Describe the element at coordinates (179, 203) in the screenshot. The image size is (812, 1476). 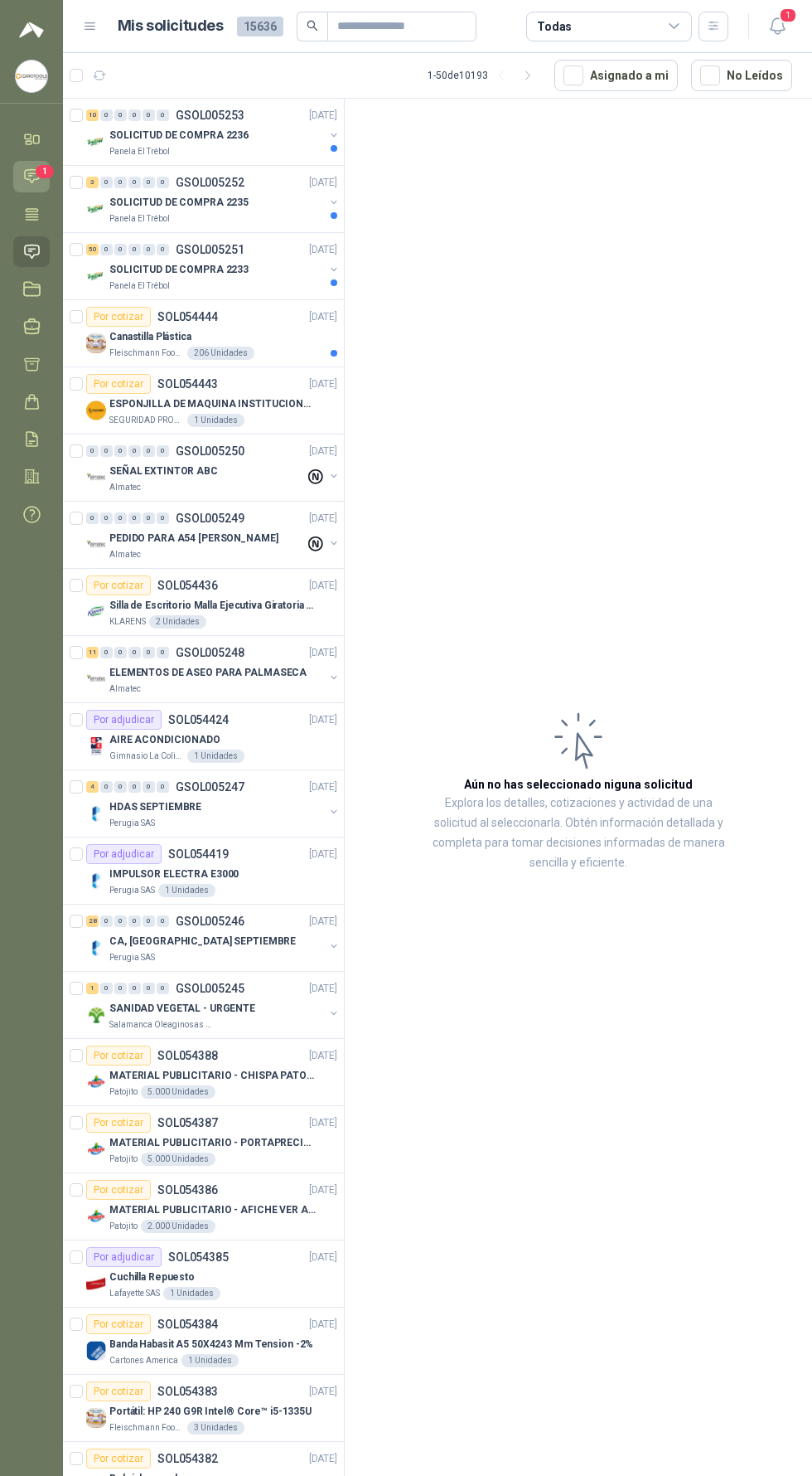
I see `p: SOLICITUD DE COMPRA 2235` at that location.